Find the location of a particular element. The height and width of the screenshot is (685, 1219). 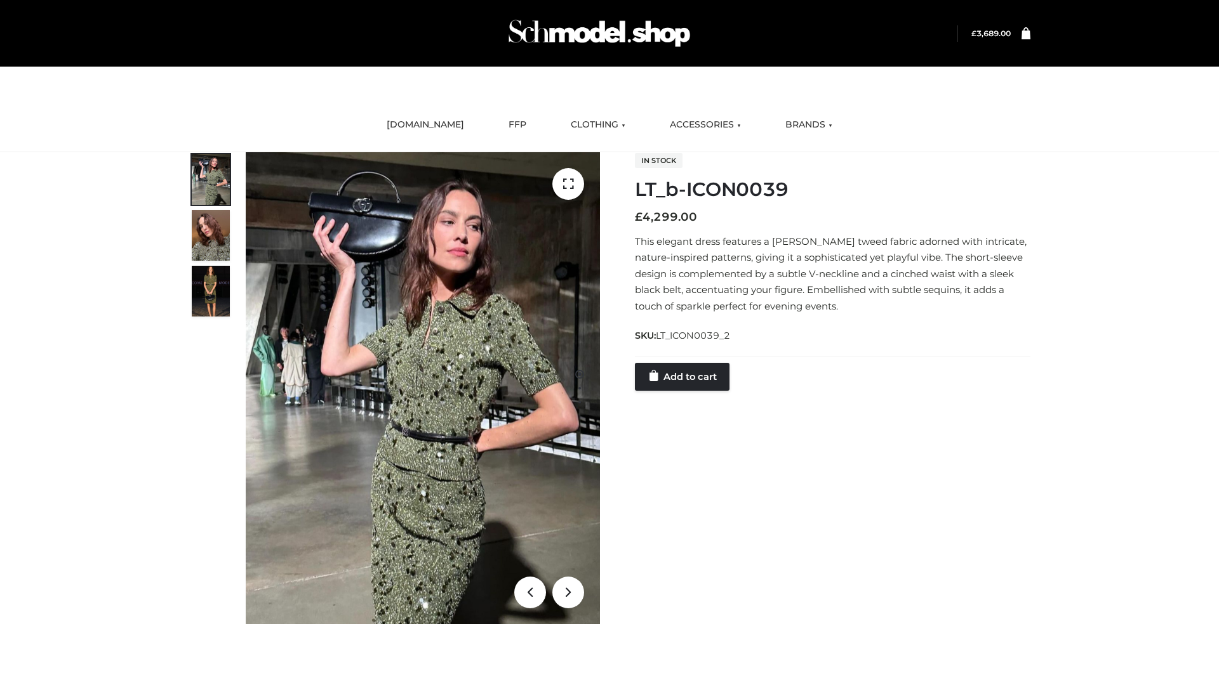

span: LT_ICON0039_2 is located at coordinates (692, 336).